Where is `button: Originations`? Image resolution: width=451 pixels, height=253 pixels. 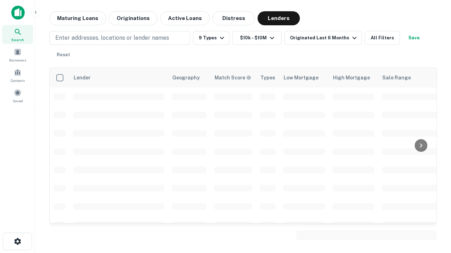
button: Originations is located at coordinates (133, 18).